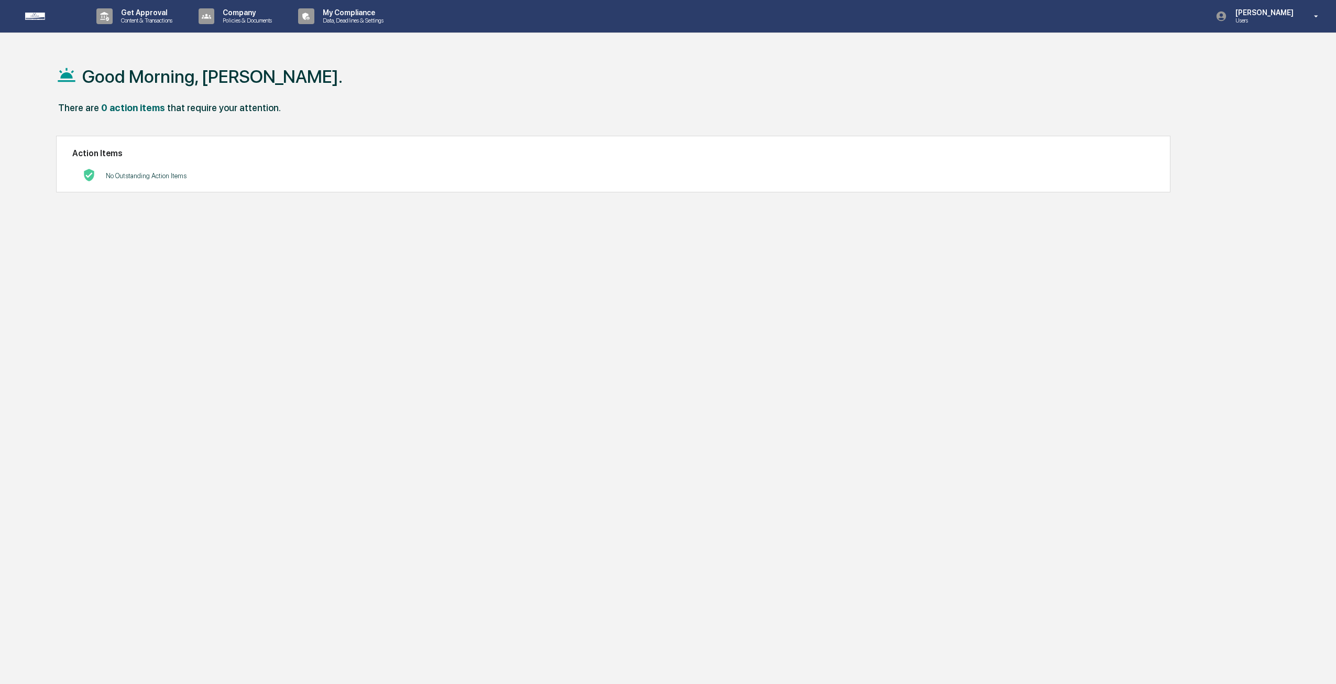 The height and width of the screenshot is (684, 1336). Describe the element at coordinates (1263, 20) in the screenshot. I see `p: Users` at that location.